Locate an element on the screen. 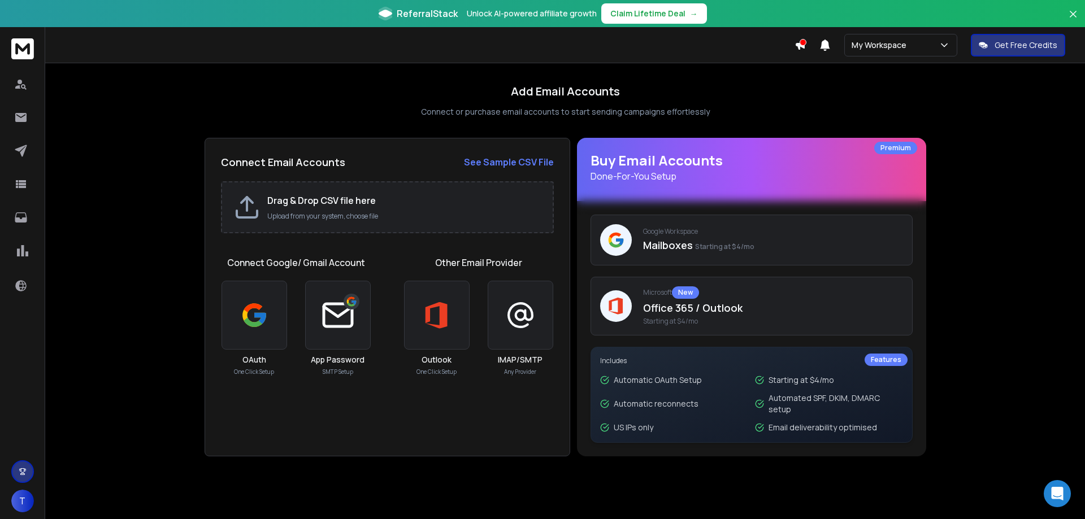  span: ReferralStack is located at coordinates (427, 14).